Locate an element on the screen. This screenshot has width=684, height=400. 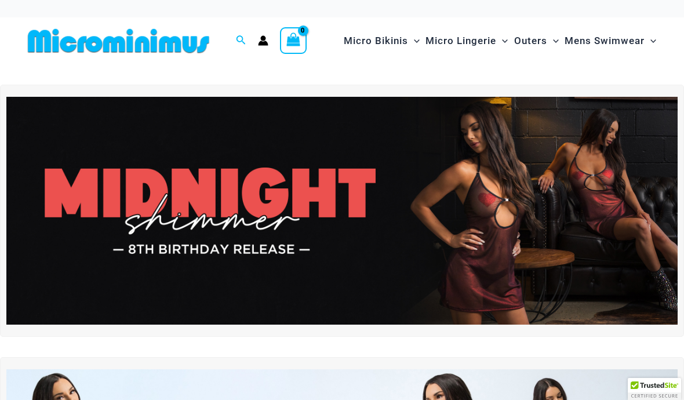
a: Micro BikinisMenu ToggleMenu Toggle is located at coordinates (381, 41).